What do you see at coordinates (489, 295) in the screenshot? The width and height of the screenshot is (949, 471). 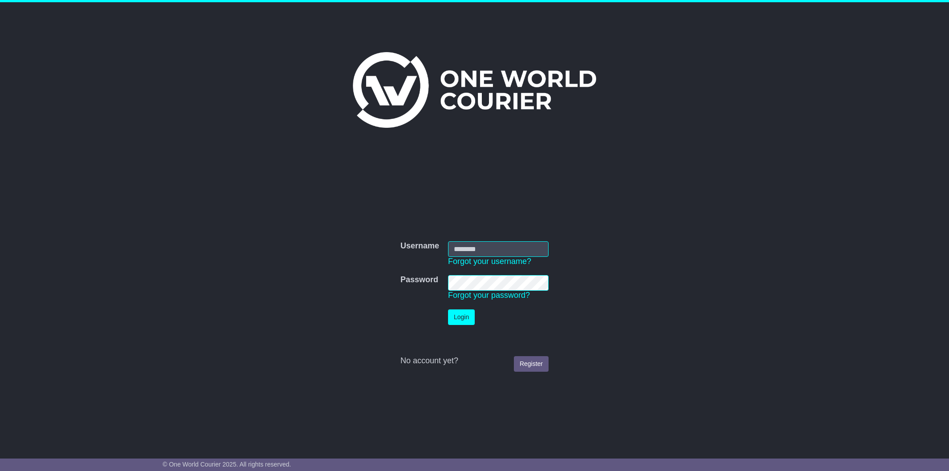 I see `a: Forgot your password?` at bounding box center [489, 295].